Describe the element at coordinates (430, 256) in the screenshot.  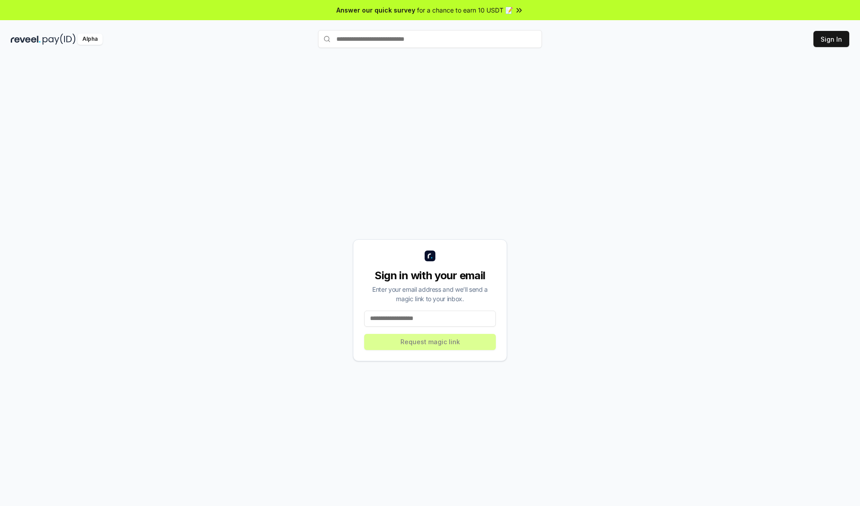
I see `img: logo_small` at that location.